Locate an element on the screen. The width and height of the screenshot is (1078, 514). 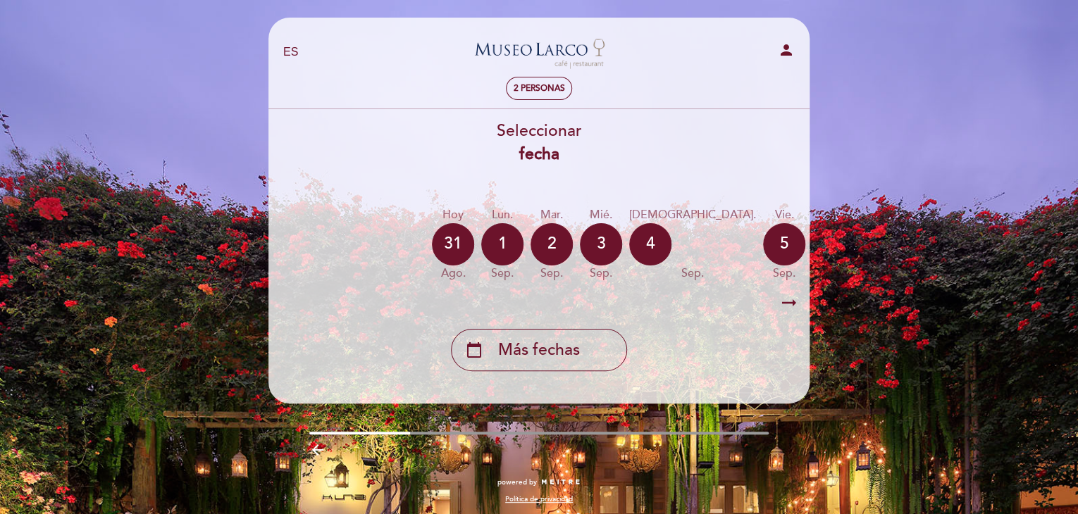
div: 5 is located at coordinates (784, 245).